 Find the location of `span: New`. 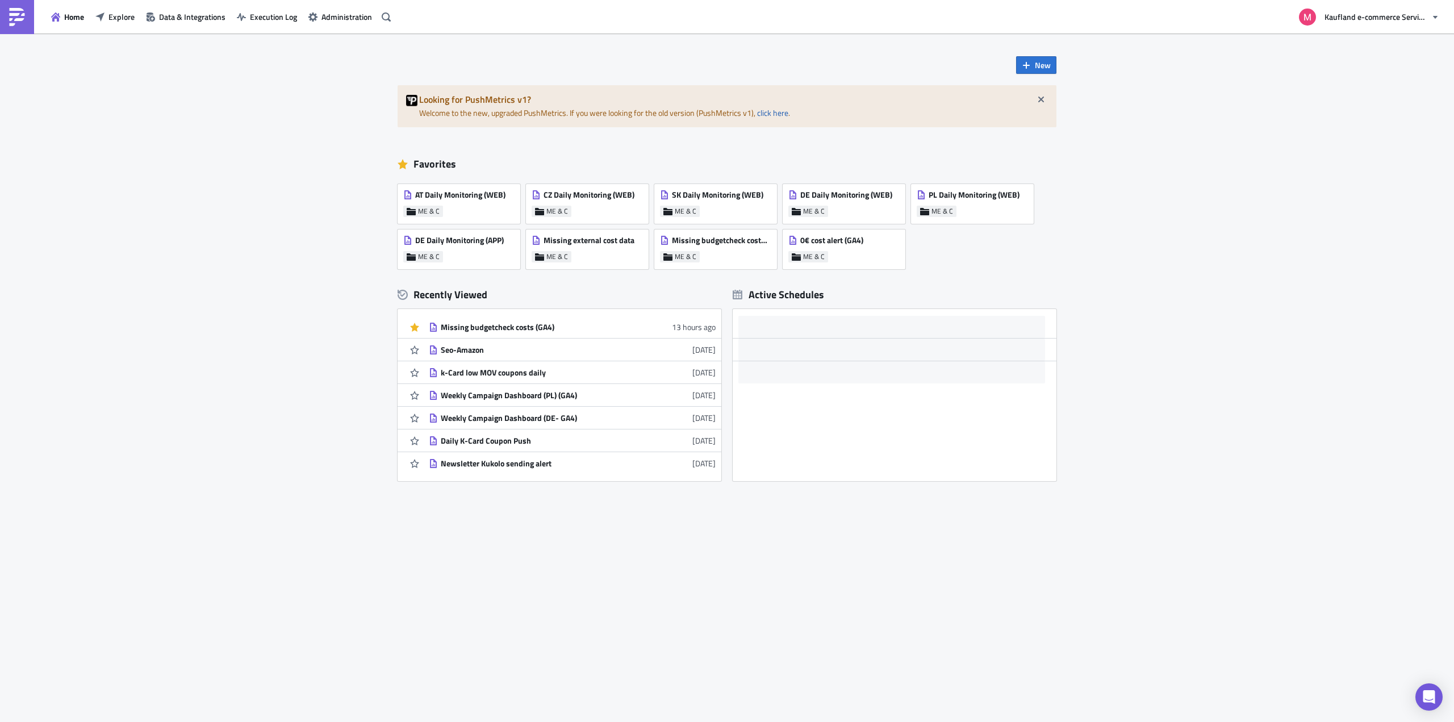

span: New is located at coordinates (1043, 65).